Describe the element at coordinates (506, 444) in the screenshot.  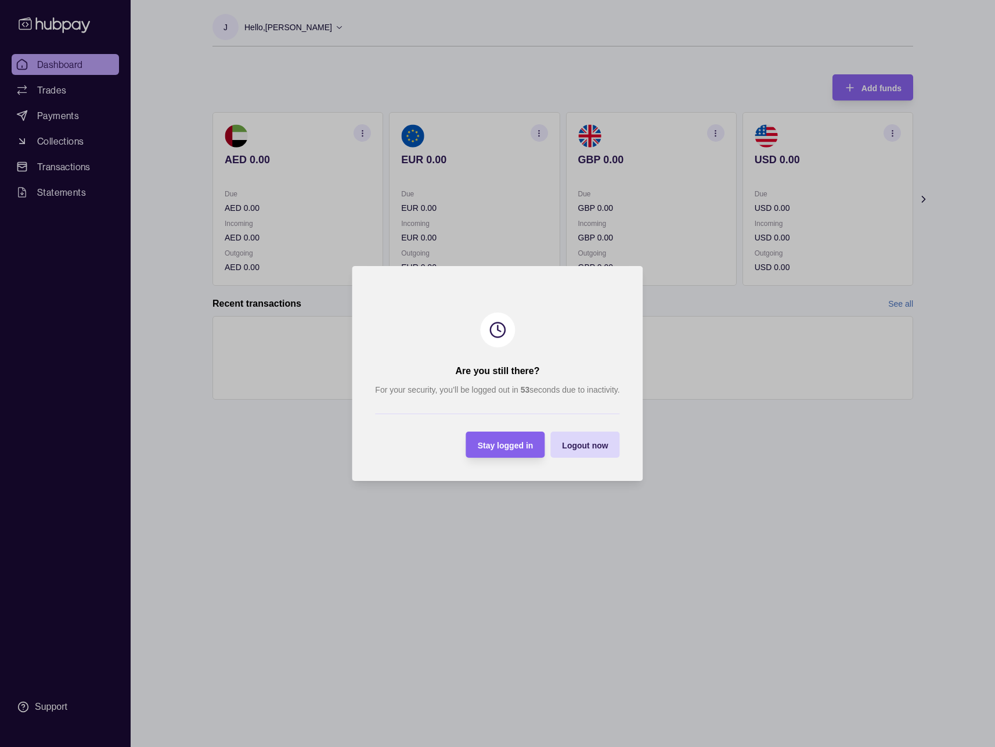
I see `button: Stay logged in` at that location.